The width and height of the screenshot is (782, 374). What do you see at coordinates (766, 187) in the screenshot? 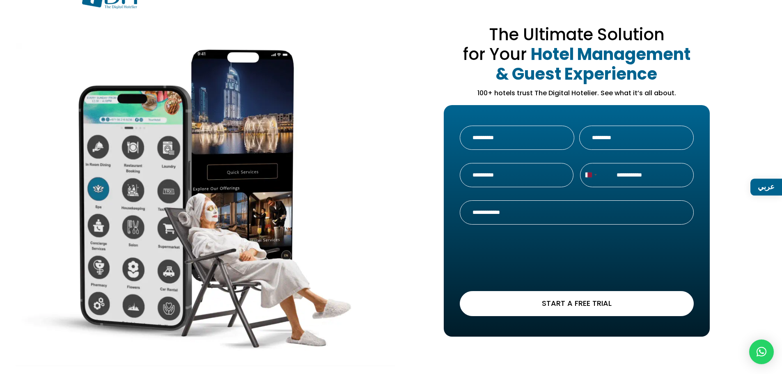
I see `a: عربي` at bounding box center [766, 187].